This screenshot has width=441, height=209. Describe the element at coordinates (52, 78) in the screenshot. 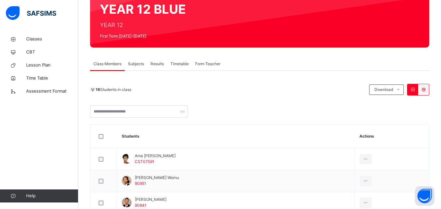

I see `span: Time Table` at that location.